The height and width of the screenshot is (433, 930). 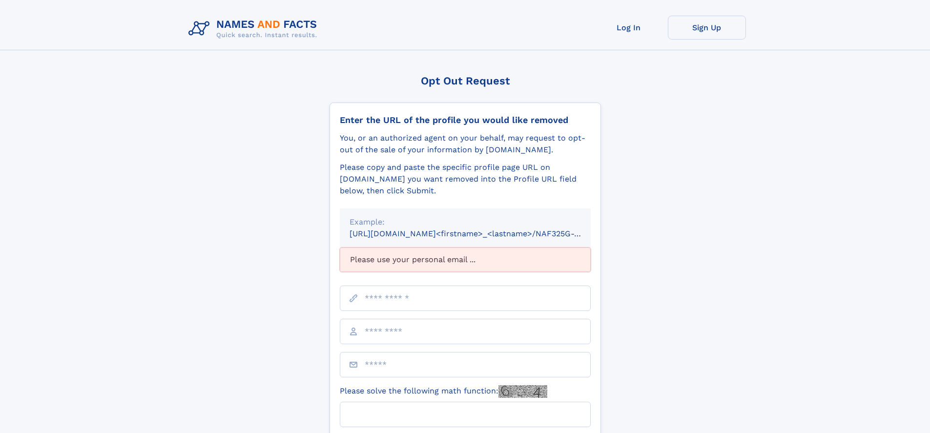 I want to click on div: Example:, so click(x=465, y=222).